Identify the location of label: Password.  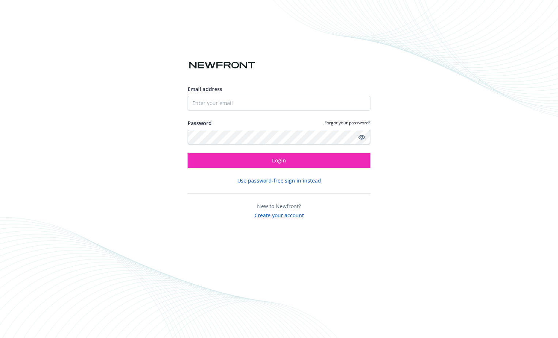
(200, 123).